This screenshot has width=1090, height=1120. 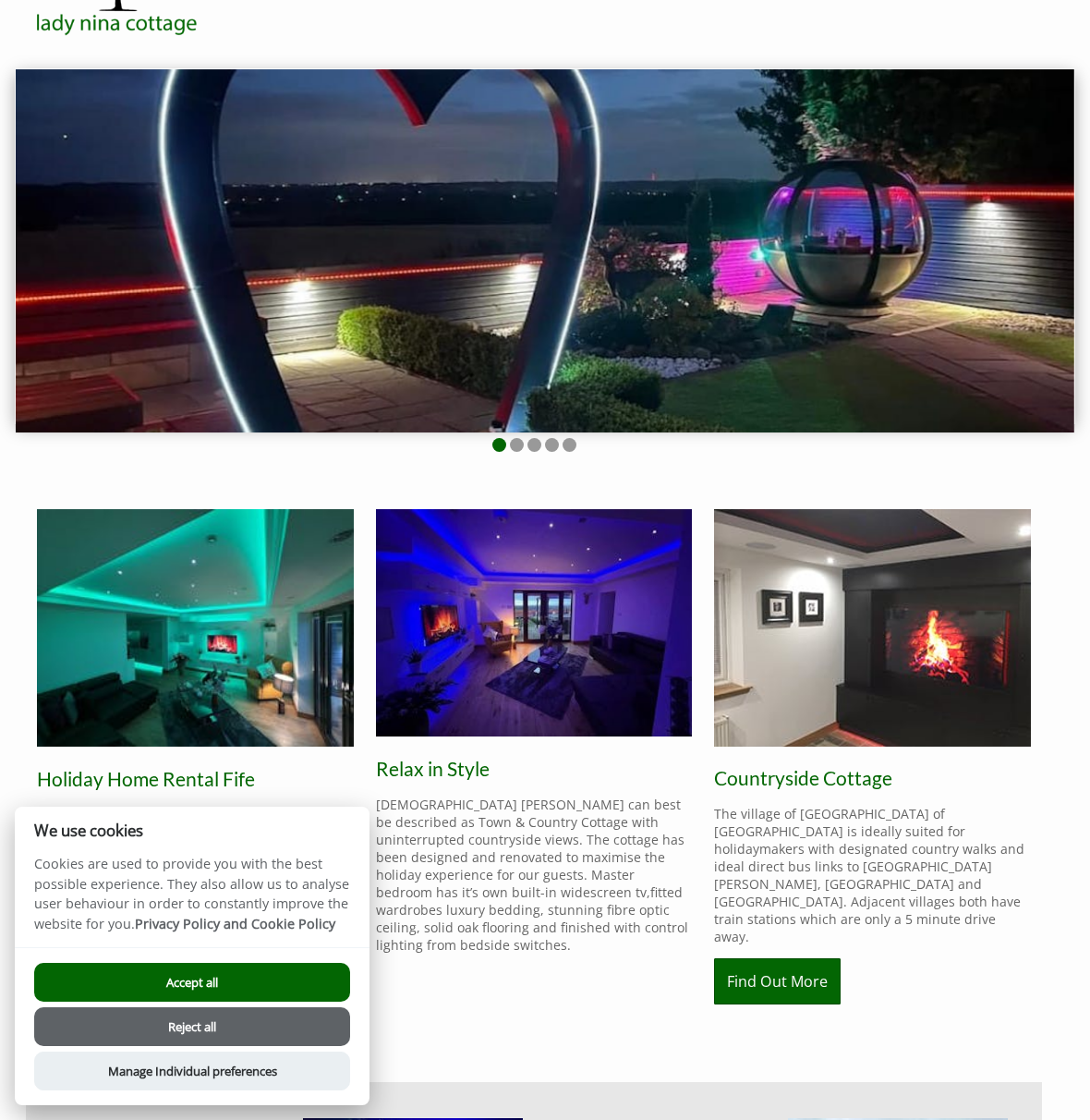 I want to click on h2: Countryside Cottage, so click(x=872, y=777).